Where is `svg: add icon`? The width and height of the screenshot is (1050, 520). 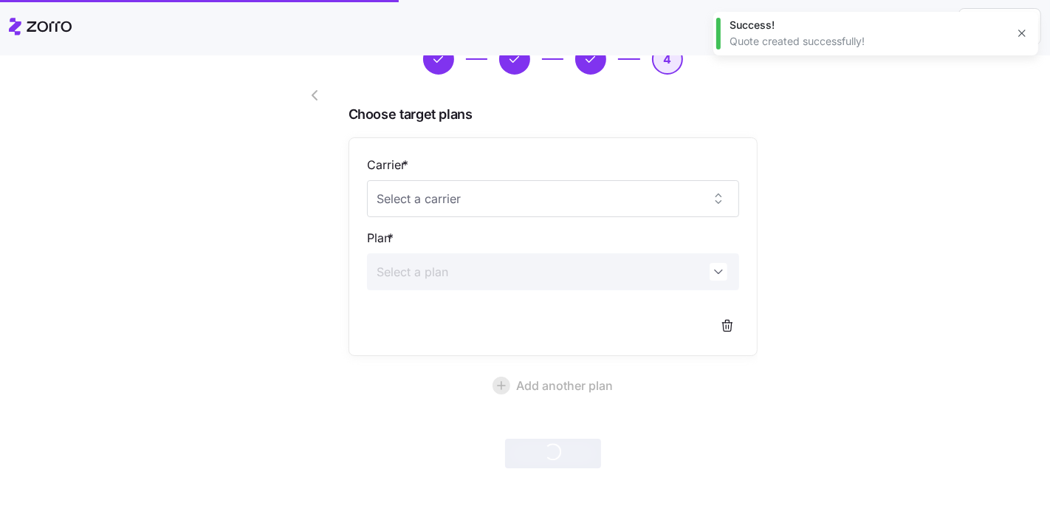 svg: add icon is located at coordinates (502, 386).